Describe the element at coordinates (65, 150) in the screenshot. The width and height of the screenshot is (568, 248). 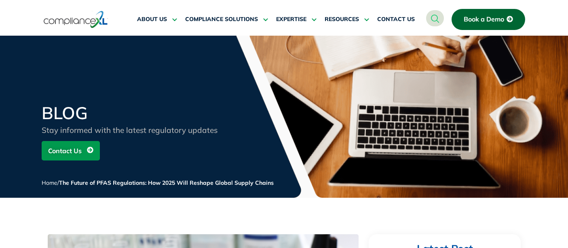
I see `span: Contact Us` at that location.